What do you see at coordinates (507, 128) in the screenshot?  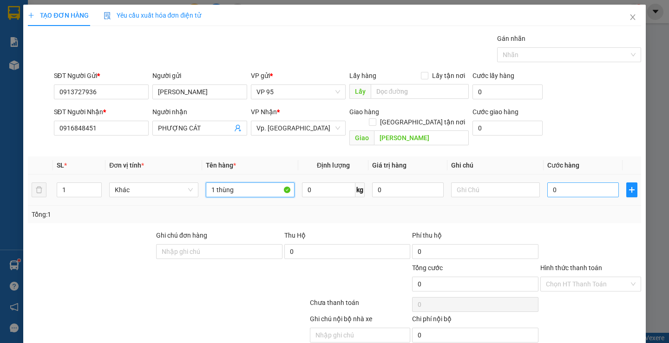 I see `input: Cước giao hàng` at bounding box center [507, 128].